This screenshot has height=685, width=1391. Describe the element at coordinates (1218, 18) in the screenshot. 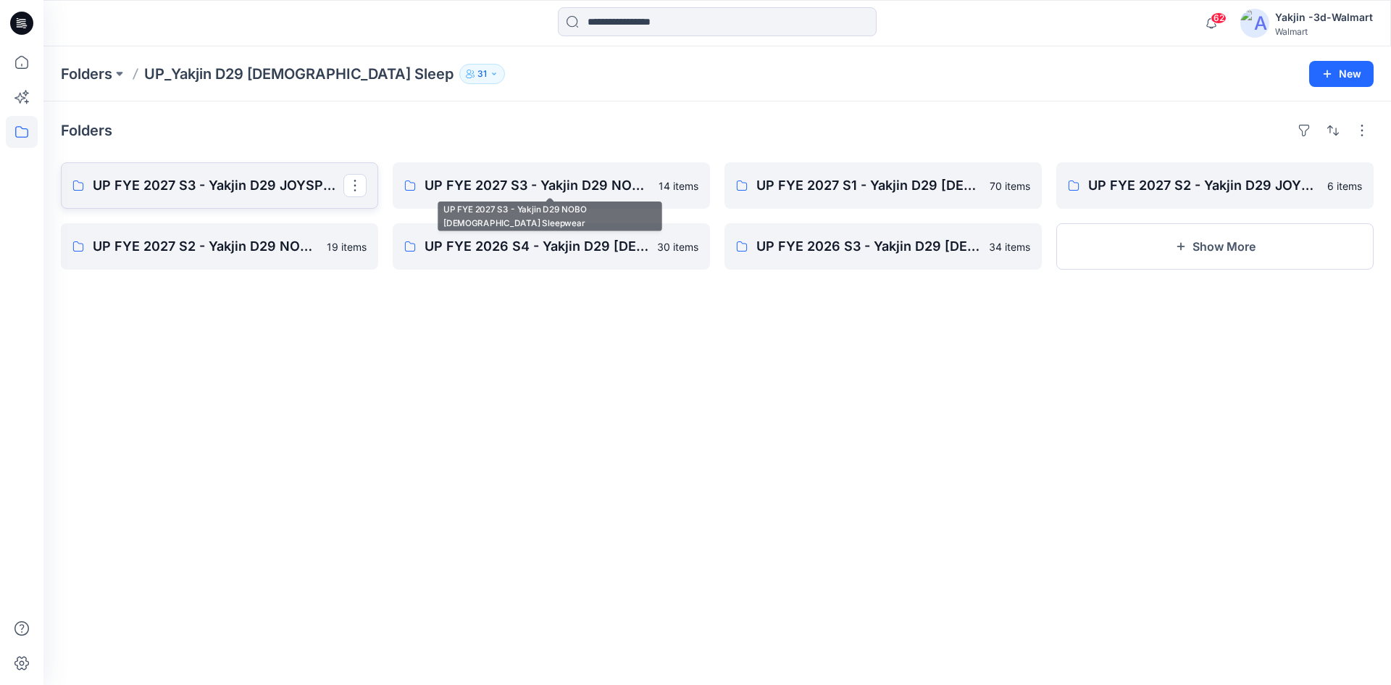

I see `span: 62` at that location.